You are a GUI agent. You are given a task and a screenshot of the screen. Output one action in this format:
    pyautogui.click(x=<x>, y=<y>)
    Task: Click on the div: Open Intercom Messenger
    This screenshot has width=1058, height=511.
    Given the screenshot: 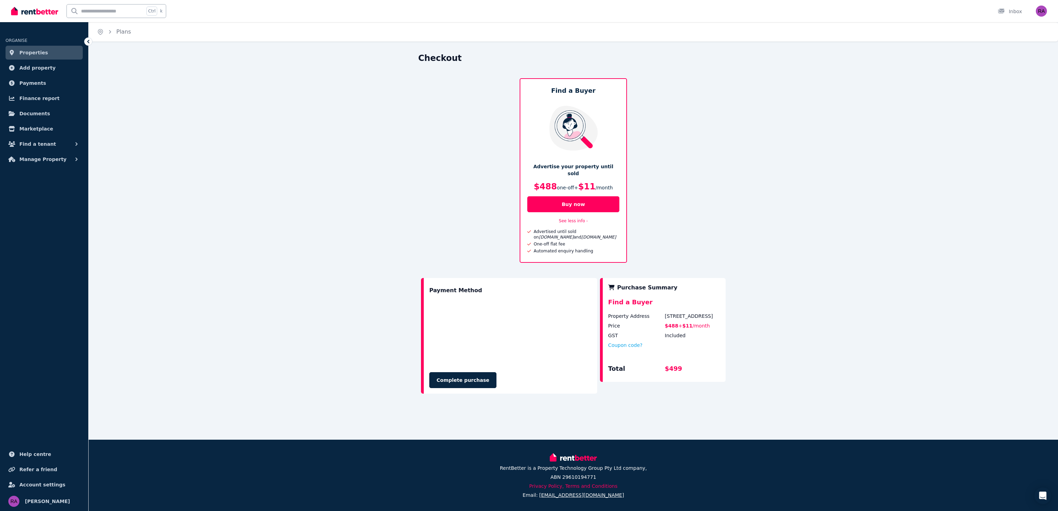 What is the action you would take?
    pyautogui.click(x=1043, y=496)
    